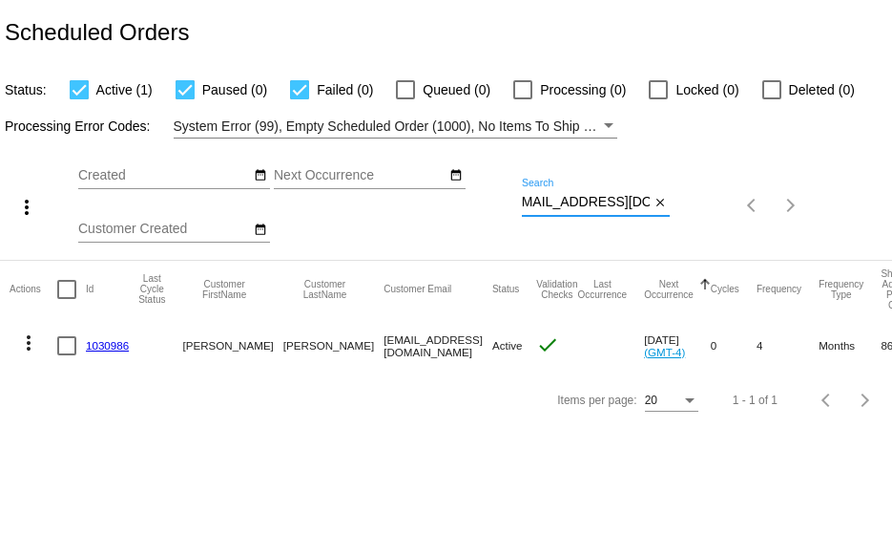  Describe the element at coordinates (164, 229) in the screenshot. I see `input: Customer Created` at that location.